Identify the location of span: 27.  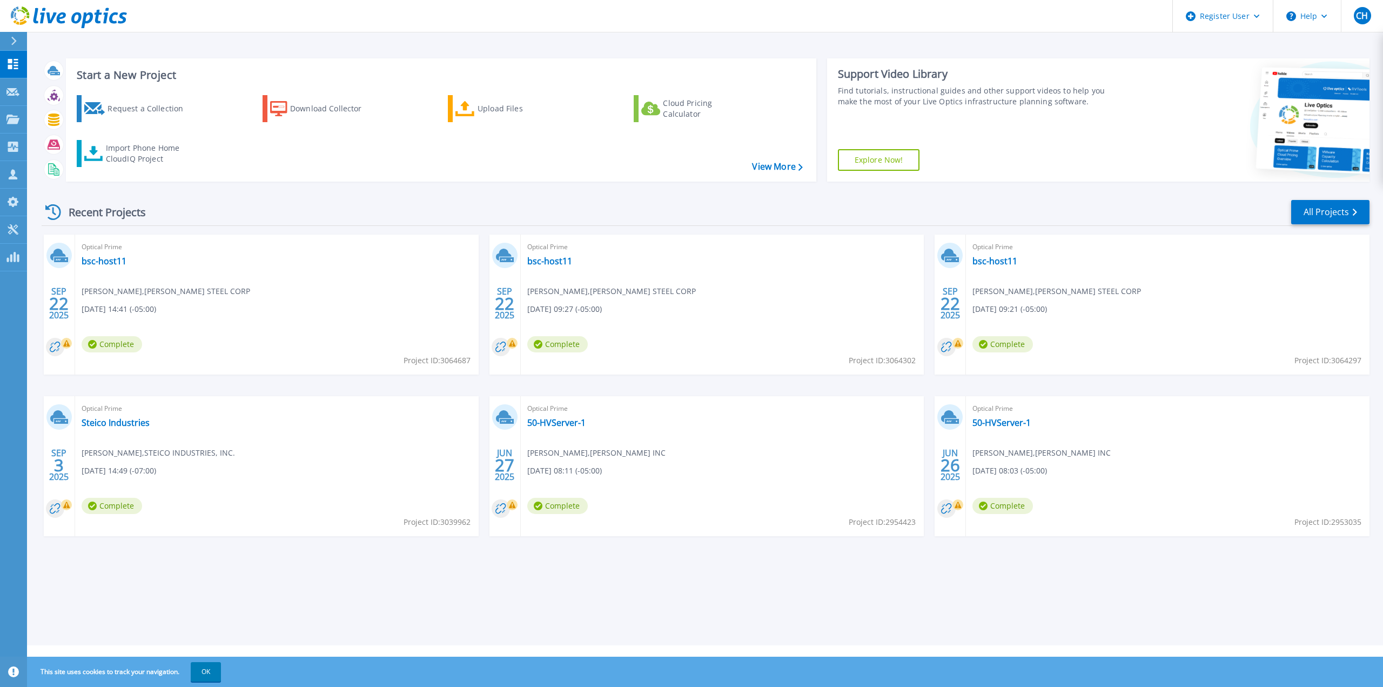
(505, 465).